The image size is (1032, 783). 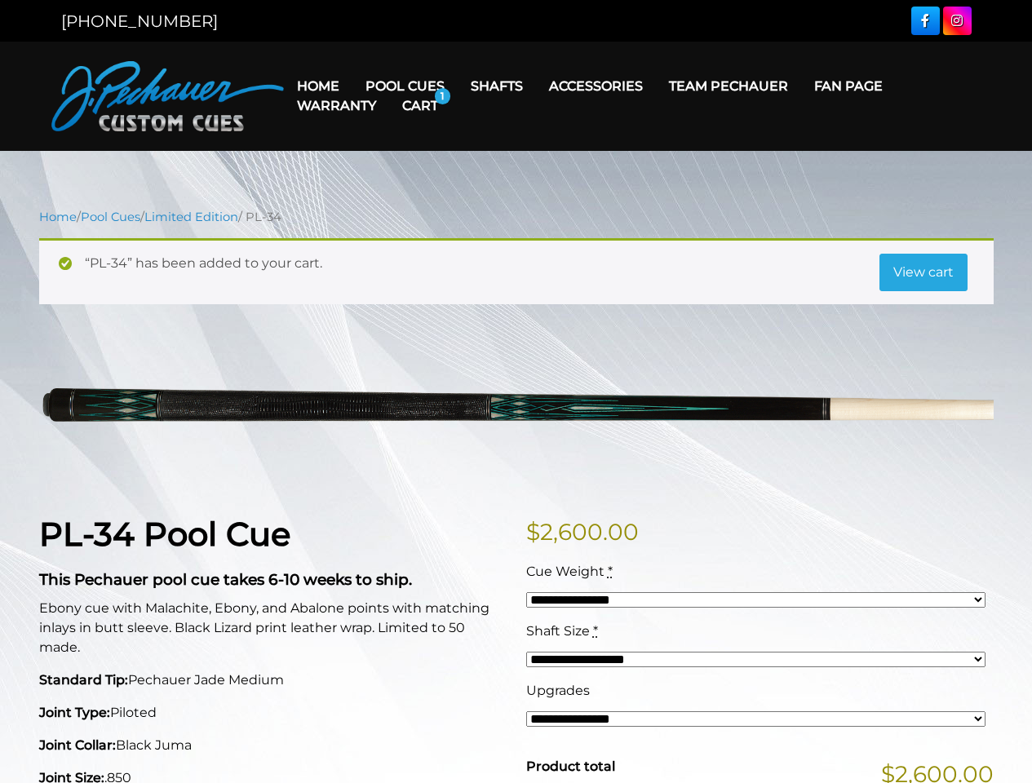 What do you see at coordinates (728, 86) in the screenshot?
I see `a: Team Pechauer` at bounding box center [728, 86].